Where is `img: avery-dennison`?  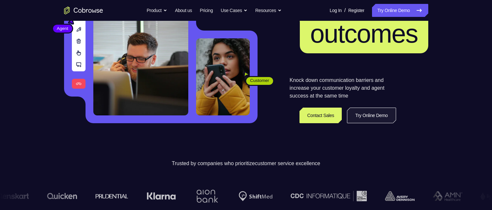
img: avery-dennison is located at coordinates (398, 196).